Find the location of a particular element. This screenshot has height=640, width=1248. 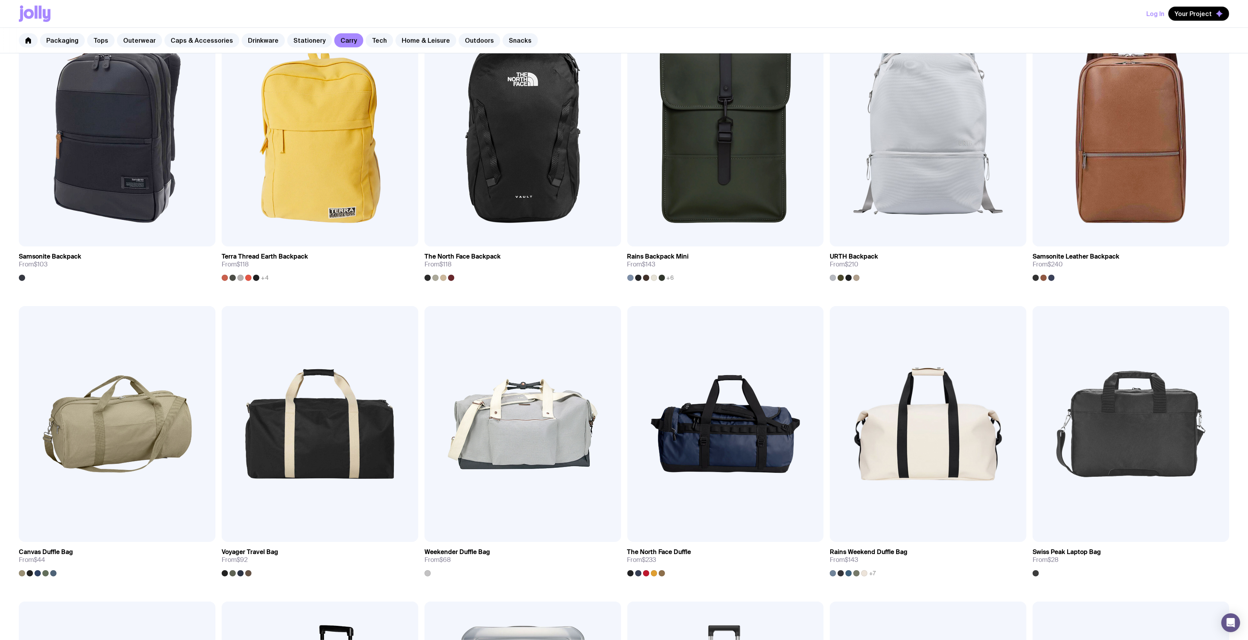

a: Outdoors is located at coordinates (480, 40).